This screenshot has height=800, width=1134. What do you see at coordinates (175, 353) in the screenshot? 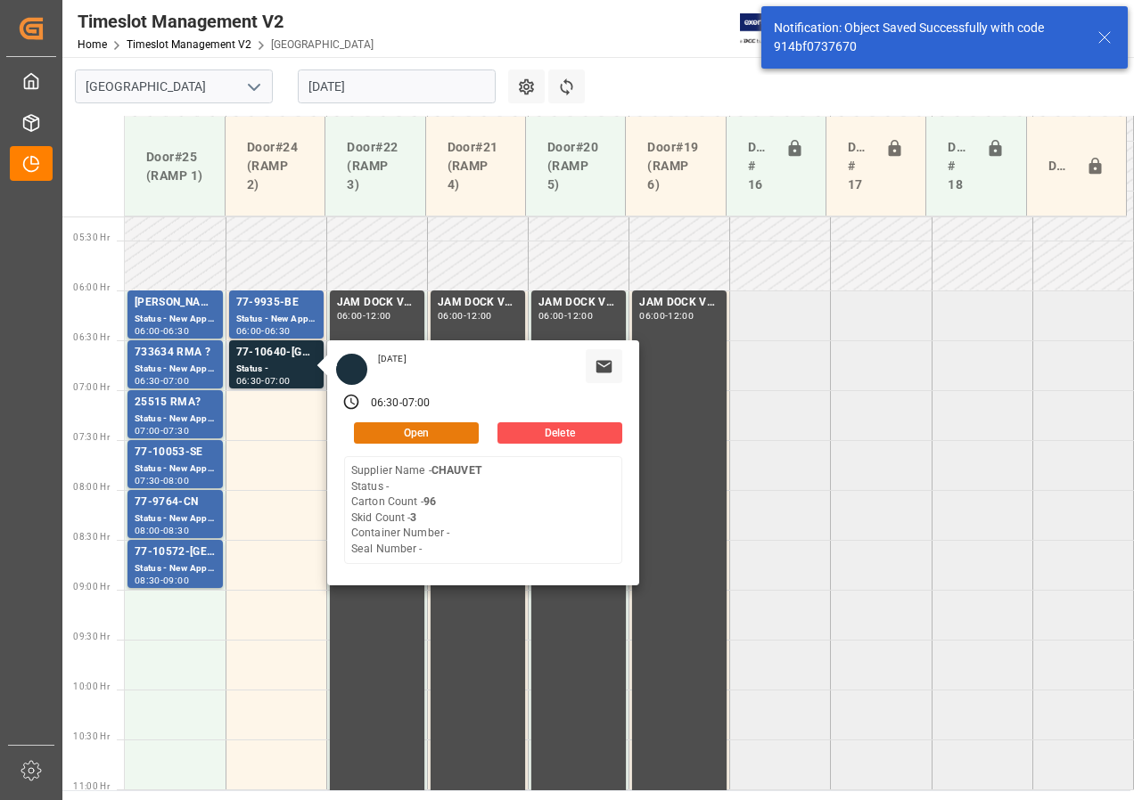
I see `div: 733634 RMA ?` at bounding box center [175, 353].